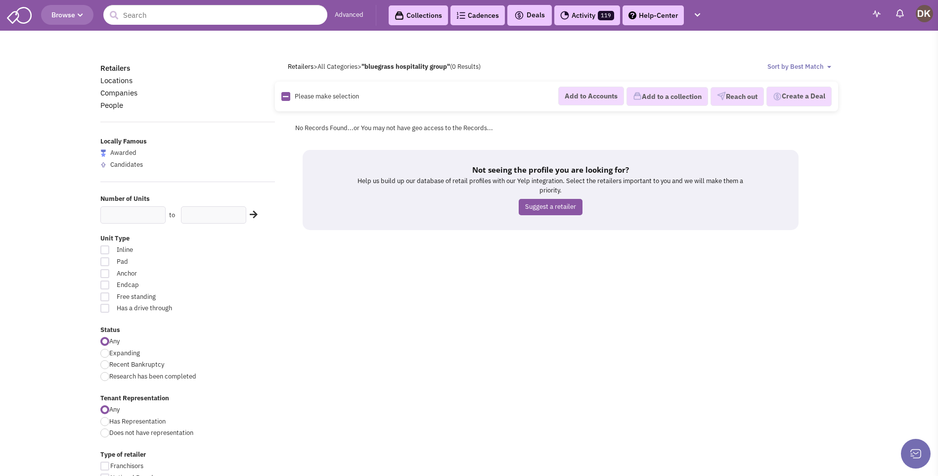 This screenshot has width=938, height=476. I want to click on span: 119, so click(606, 15).